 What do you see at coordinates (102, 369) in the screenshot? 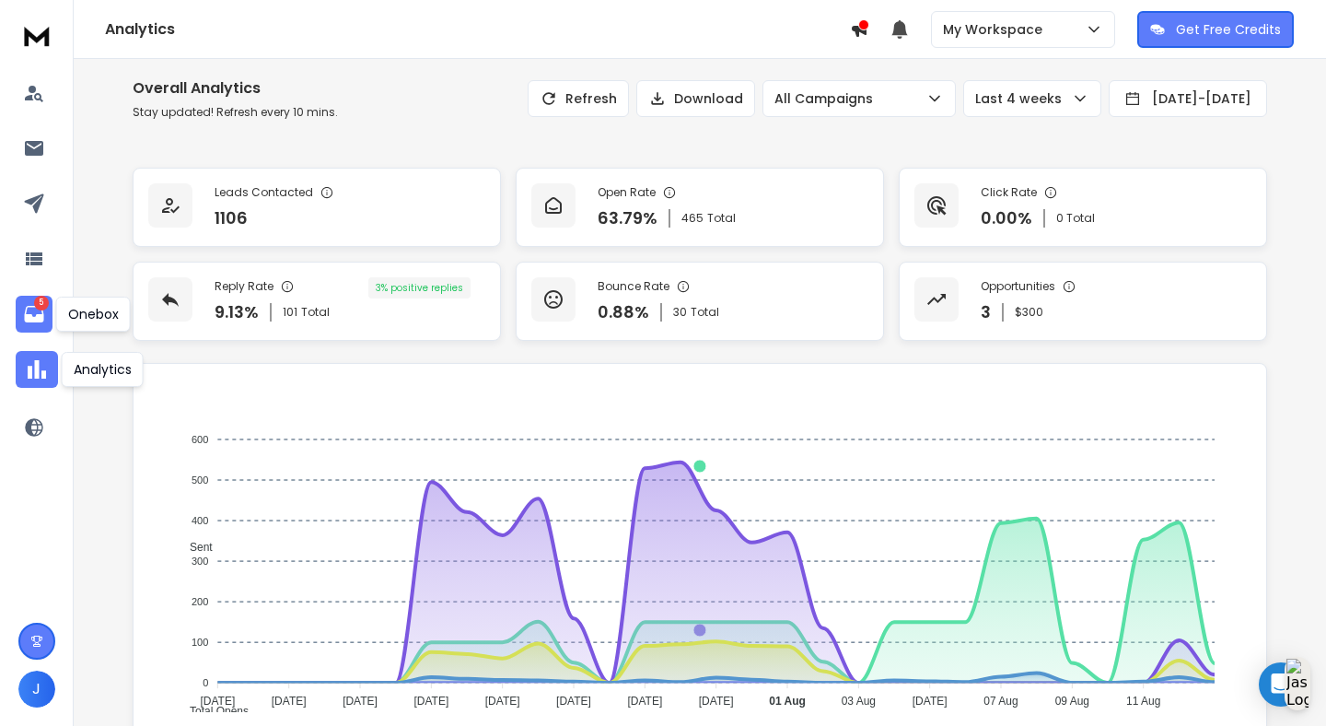
I see `div: Analytics` at bounding box center [102, 369].